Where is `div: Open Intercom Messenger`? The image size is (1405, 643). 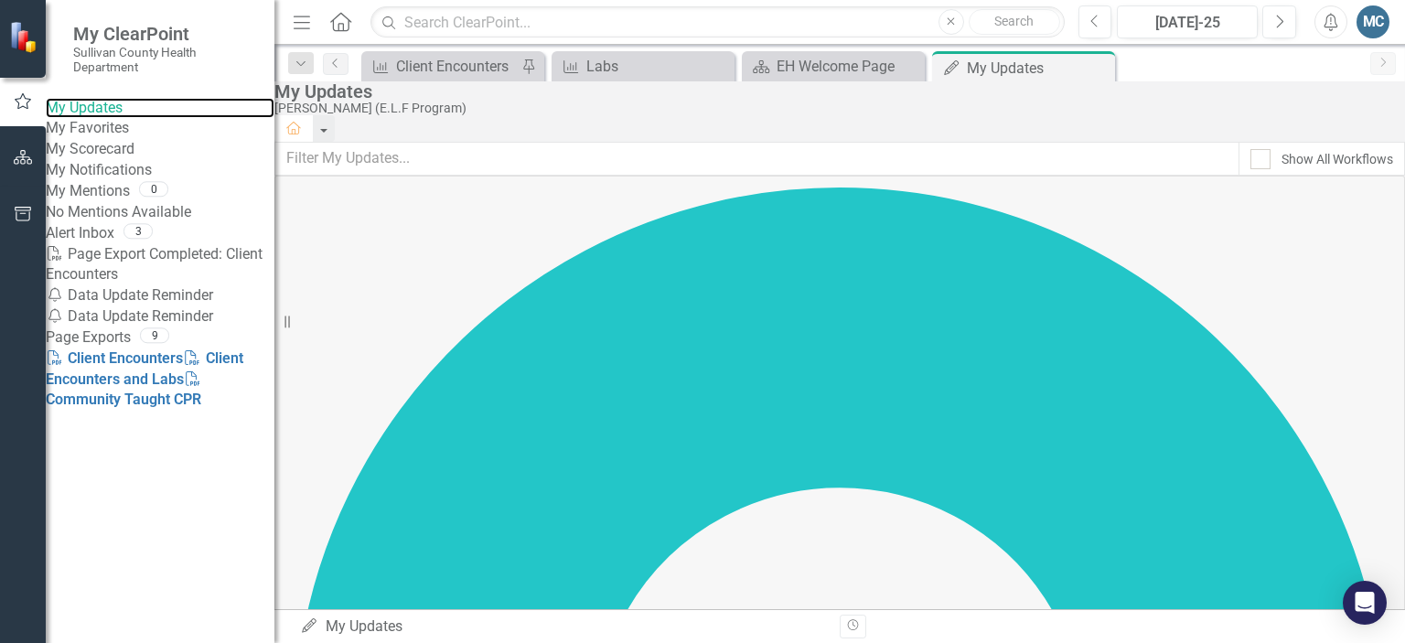
div: Open Intercom Messenger is located at coordinates (1365, 603).